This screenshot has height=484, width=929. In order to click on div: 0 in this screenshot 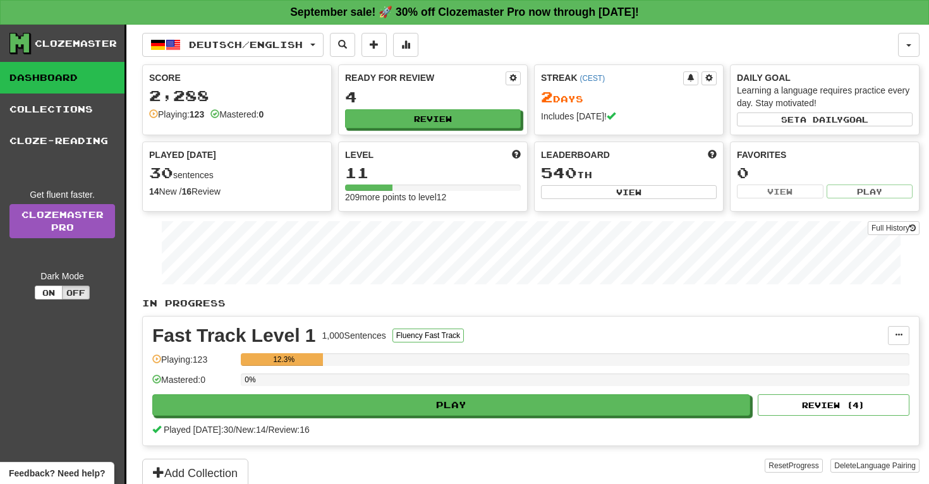, I will do `click(825, 173)`.